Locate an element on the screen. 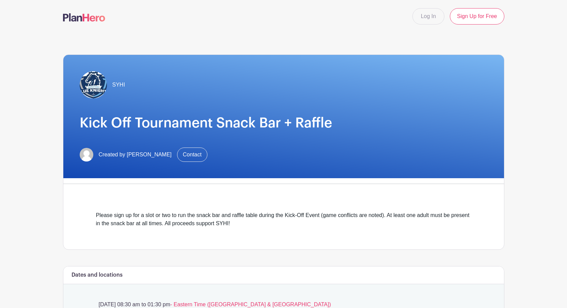 The image size is (567, 308). a: Log In is located at coordinates (429, 16).